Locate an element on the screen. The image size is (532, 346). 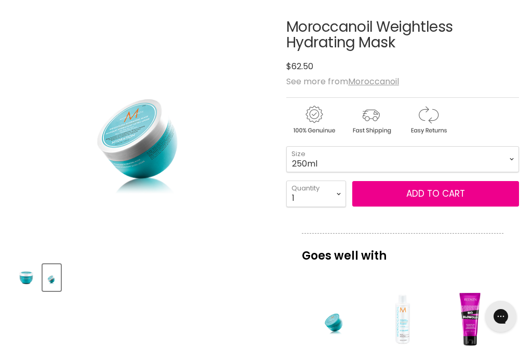
span: $62.50 is located at coordinates (300, 66).